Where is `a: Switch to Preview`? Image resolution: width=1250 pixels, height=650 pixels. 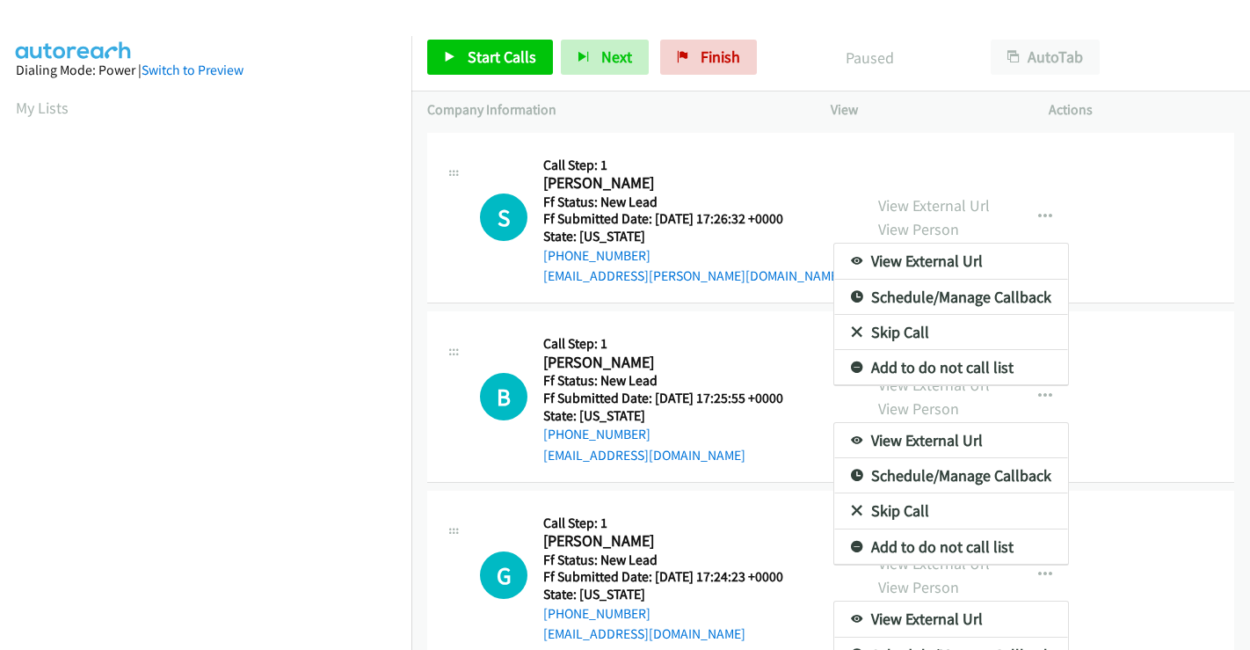 a: Switch to Preview is located at coordinates (193, 69).